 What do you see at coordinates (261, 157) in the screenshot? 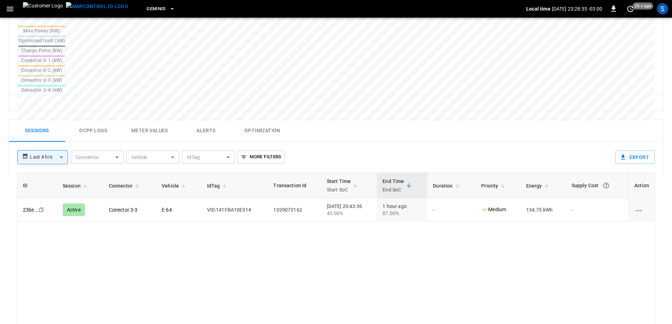
I see `button: More Filters` at bounding box center [261, 157].